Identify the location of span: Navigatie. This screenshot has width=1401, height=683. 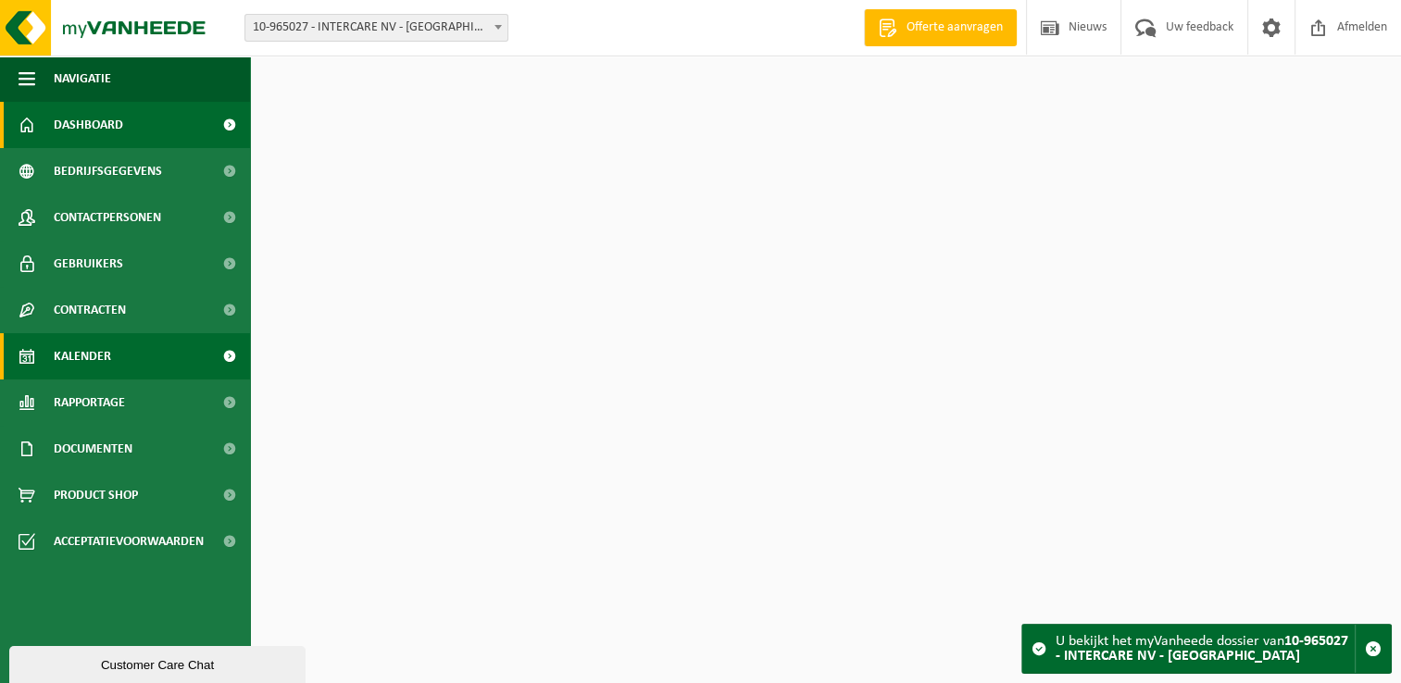
(82, 79).